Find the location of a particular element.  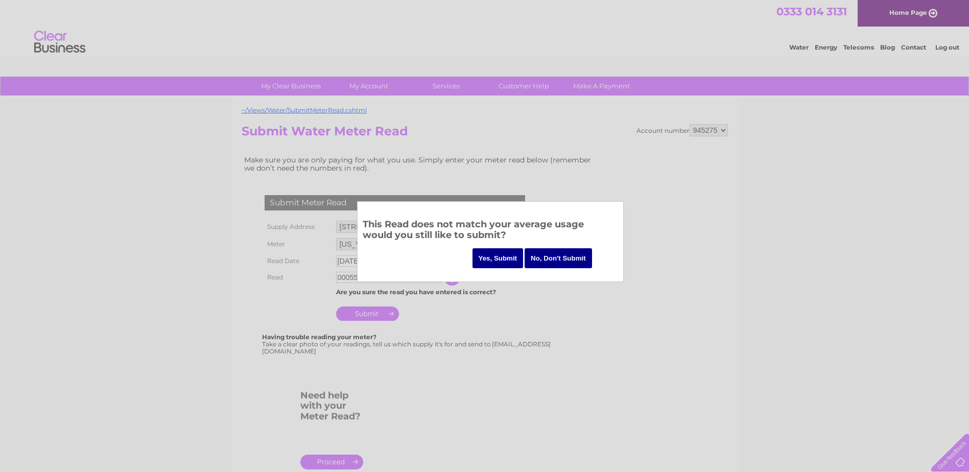

a: Water is located at coordinates (799, 47).